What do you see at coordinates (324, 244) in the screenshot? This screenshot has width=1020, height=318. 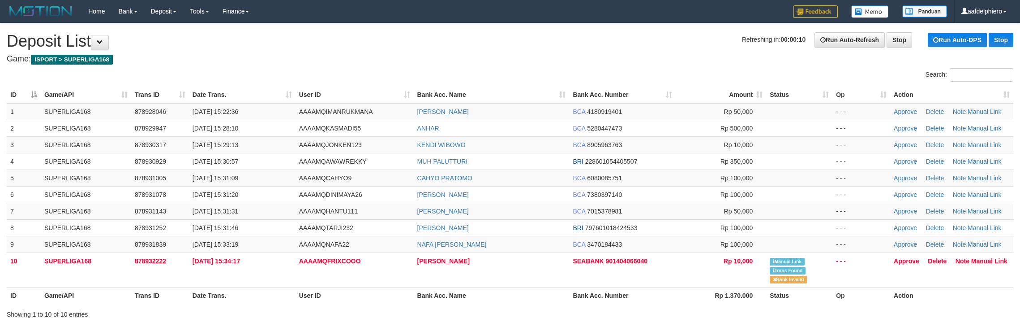 I see `span: AAAAMQNAFA22` at bounding box center [324, 244].